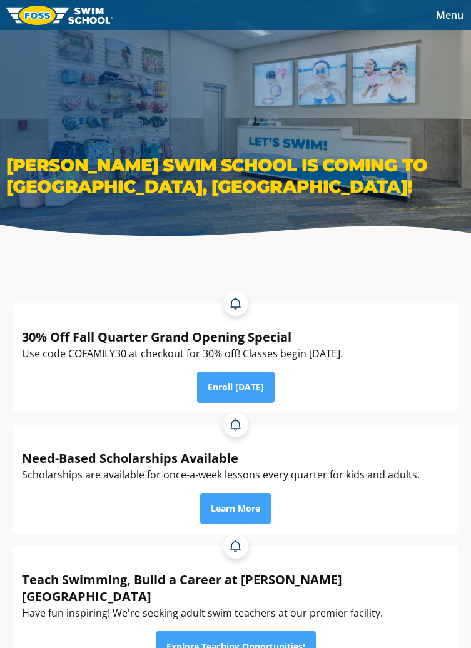 This screenshot has height=648, width=471. I want to click on div: Have fun inspiring! We're seeking adult swim teachers at our premier facility., so click(235, 613).